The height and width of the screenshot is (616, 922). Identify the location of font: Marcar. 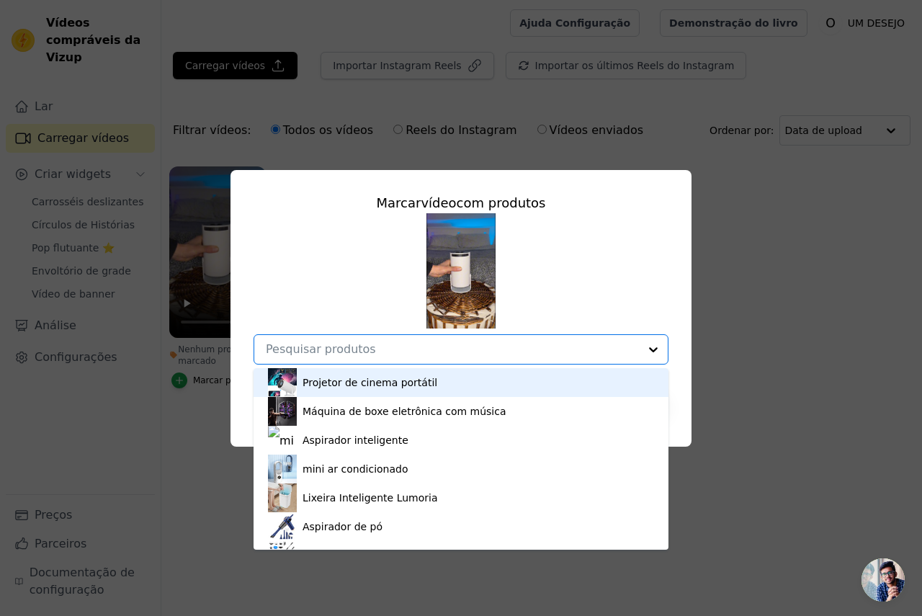
(399, 202).